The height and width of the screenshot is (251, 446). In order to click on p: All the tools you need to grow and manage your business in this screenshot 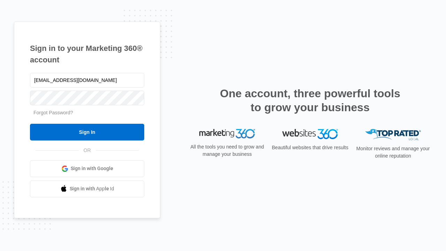, I will do `click(227, 150)`.